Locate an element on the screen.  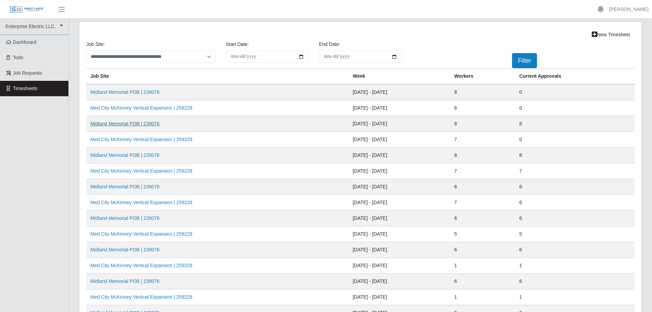
label: job site: is located at coordinates (96, 44).